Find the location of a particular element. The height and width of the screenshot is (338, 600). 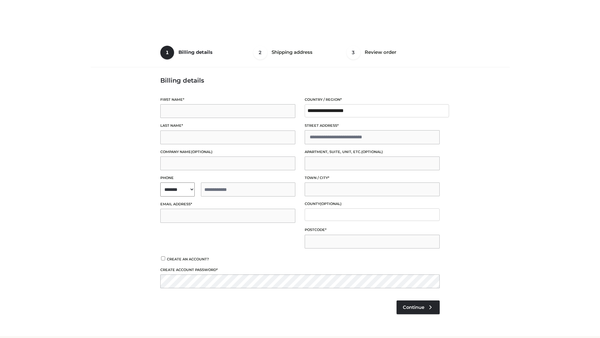

label: Country / Region is located at coordinates (372, 99).